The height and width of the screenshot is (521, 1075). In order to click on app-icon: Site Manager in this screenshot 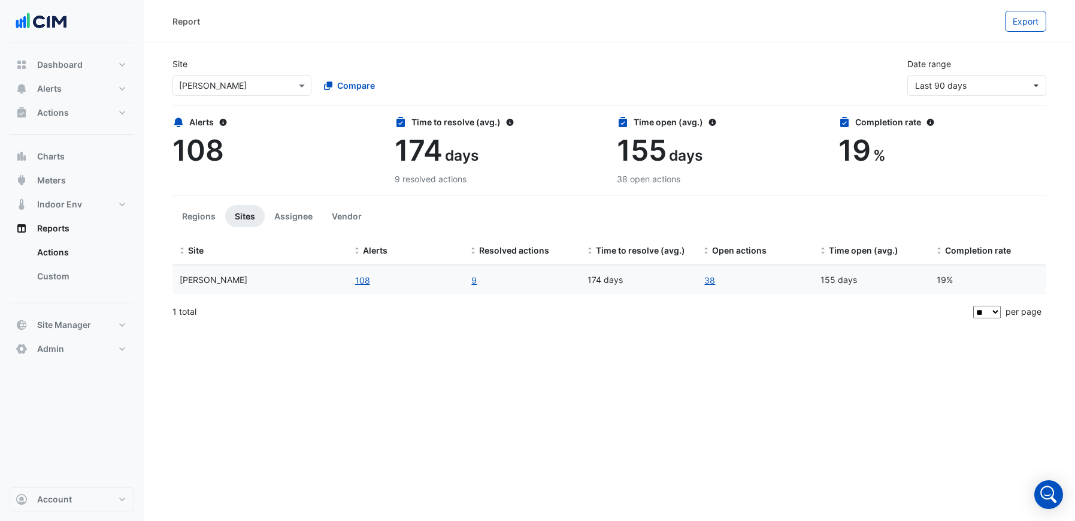, I will do `click(22, 325)`.